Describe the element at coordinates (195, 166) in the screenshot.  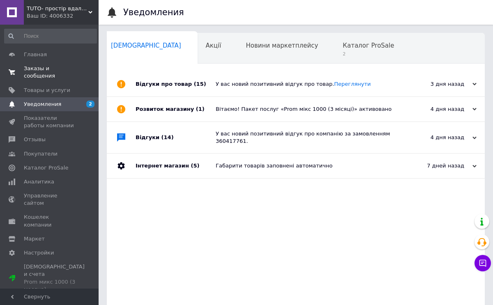
I see `span: (5)` at that location.